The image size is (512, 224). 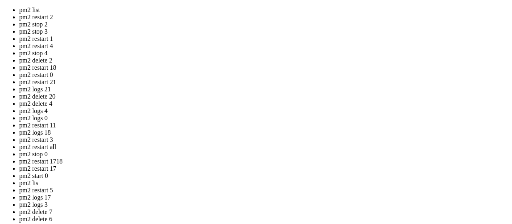 What do you see at coordinates (264, 82) in the screenshot?
I see `li: pm2 restart 21` at bounding box center [264, 82].